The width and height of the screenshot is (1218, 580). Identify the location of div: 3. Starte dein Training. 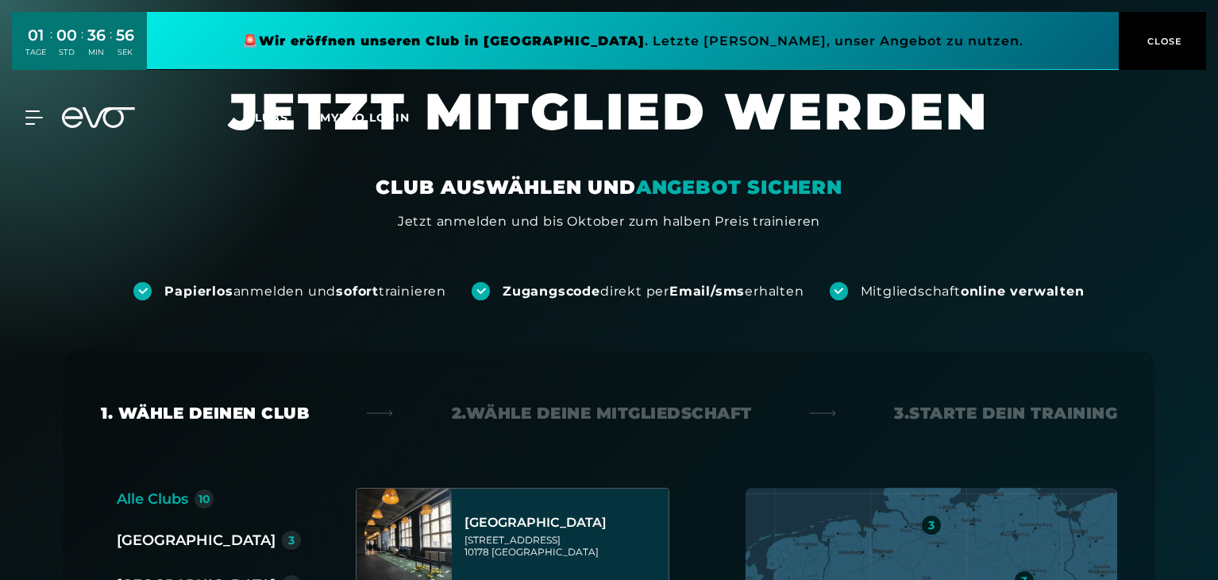
(1005, 413).